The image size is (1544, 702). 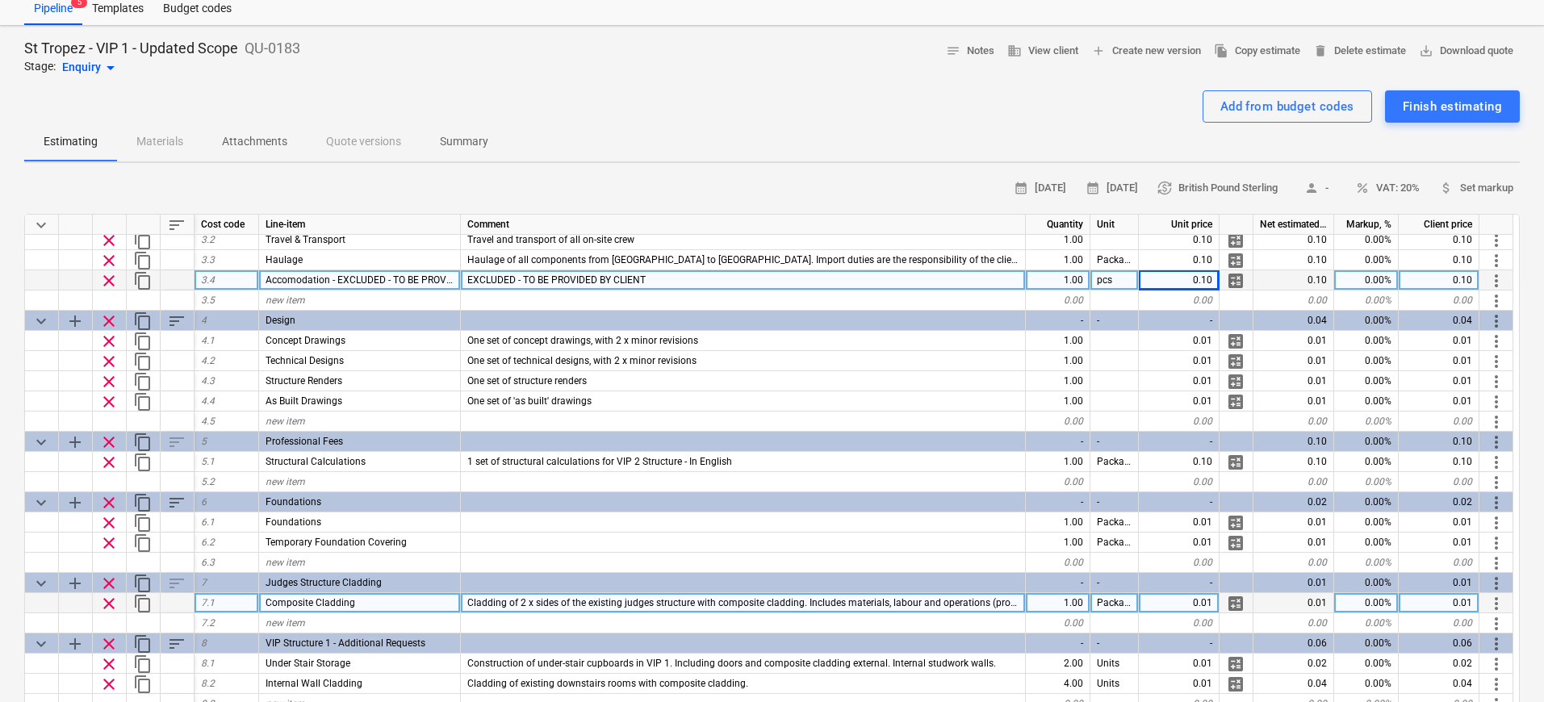 What do you see at coordinates (1221, 51) in the screenshot?
I see `span: file_copy` at bounding box center [1221, 51].